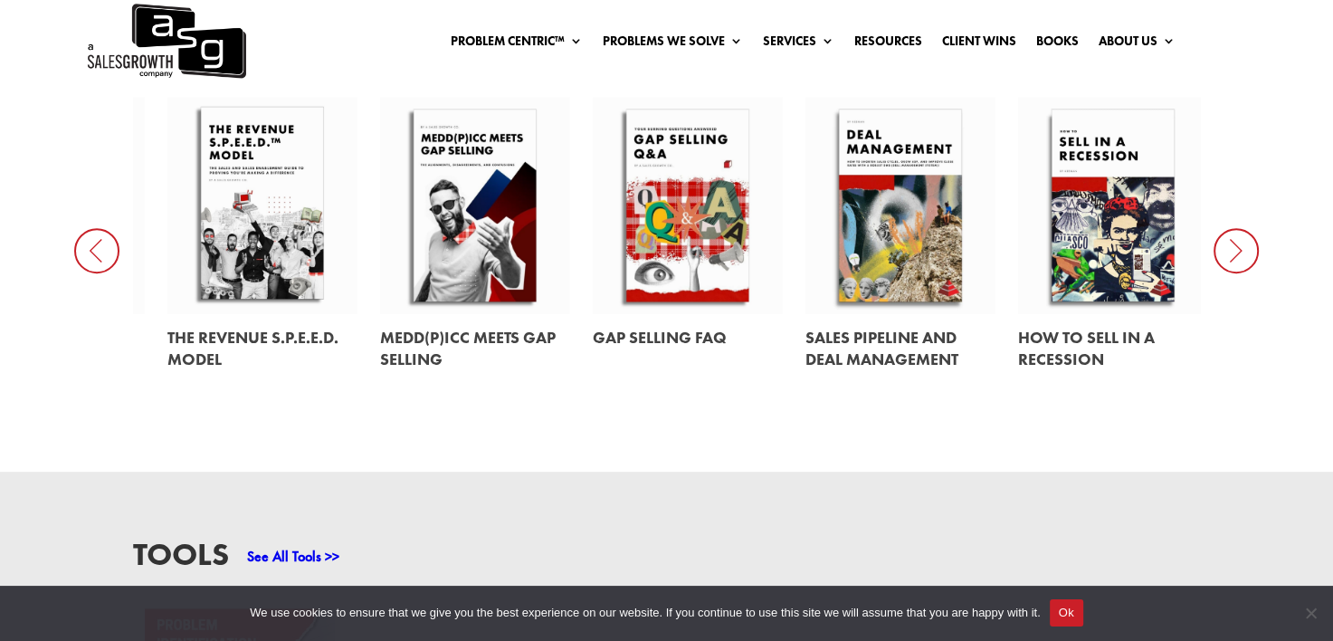 The width and height of the screenshot is (1333, 641). I want to click on a: Problems We Solve, so click(672, 44).